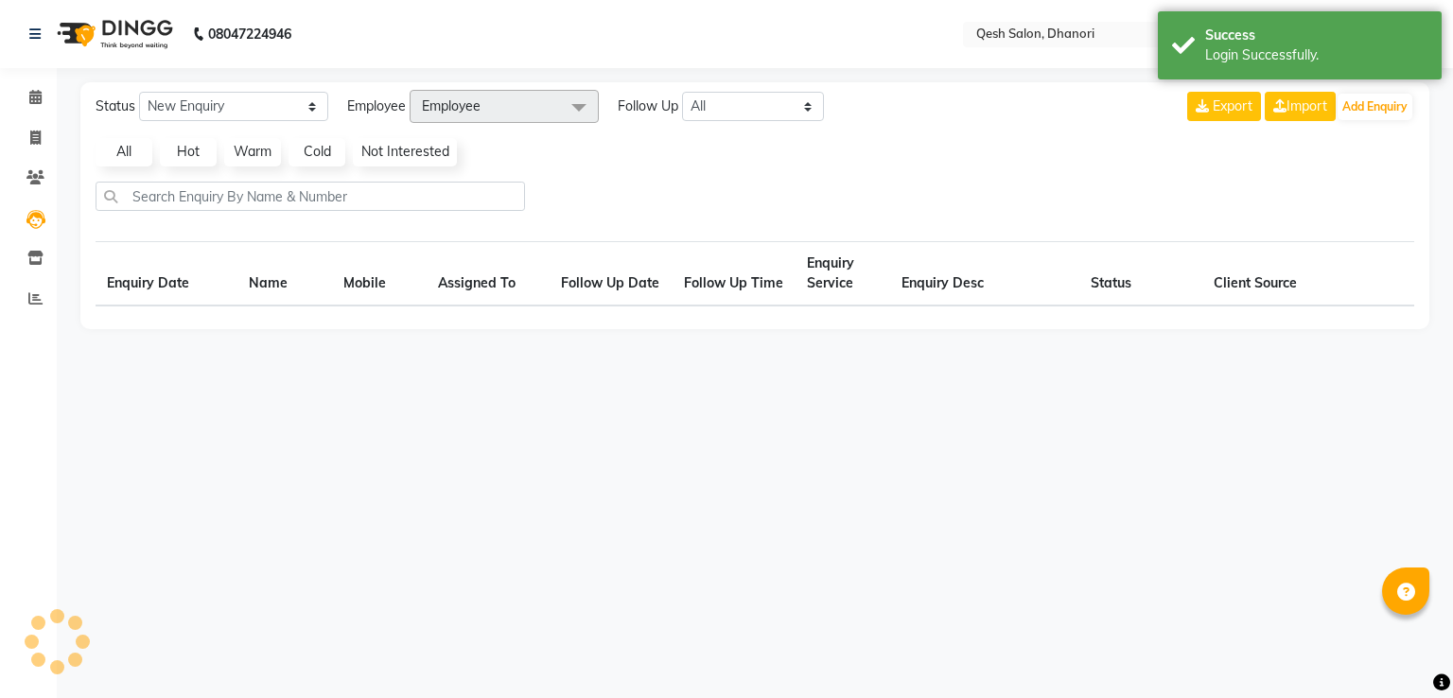 This screenshot has width=1453, height=698. Describe the element at coordinates (1264, 274) in the screenshot. I see `th: Client Source` at that location.